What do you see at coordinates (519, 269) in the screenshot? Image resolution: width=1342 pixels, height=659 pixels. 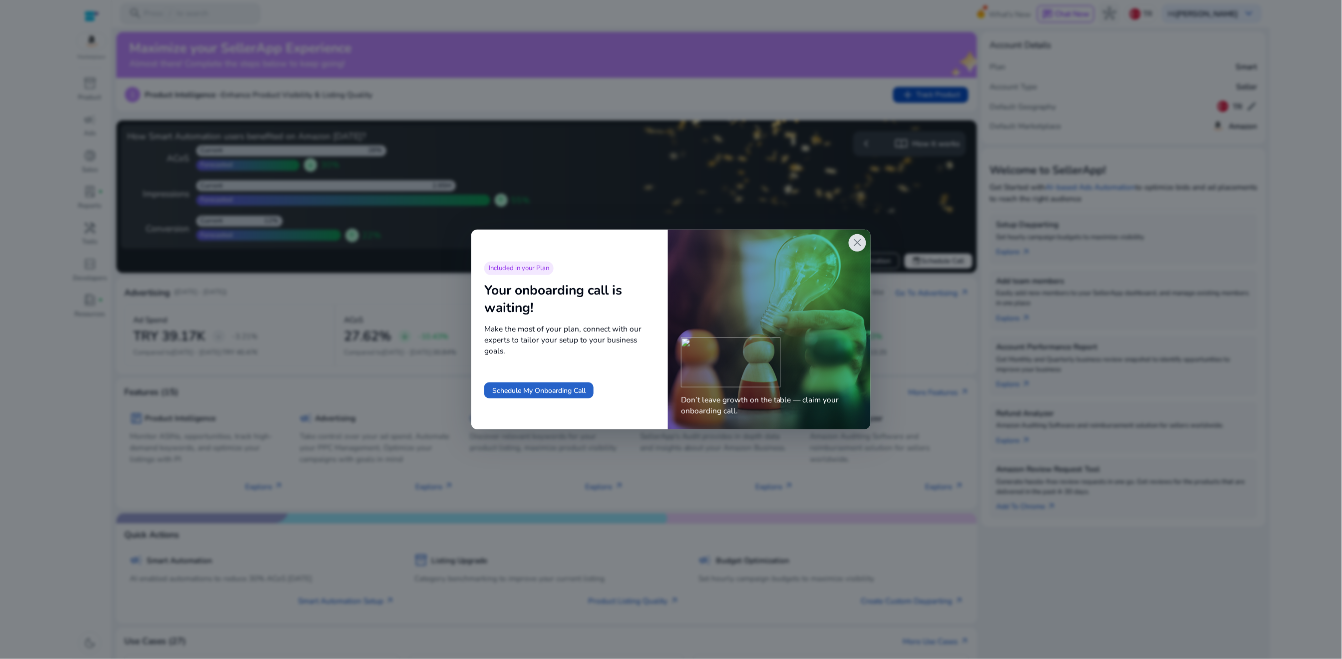 I see `span: Included in your Plan` at bounding box center [519, 269].